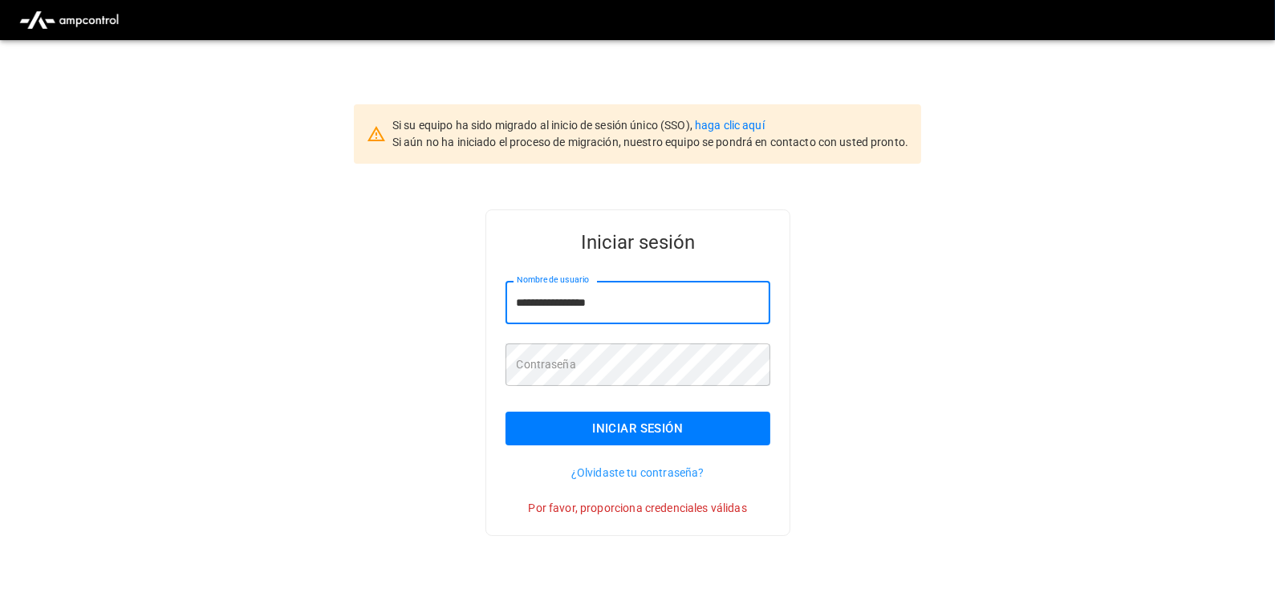 The image size is (1275, 593). I want to click on button: Iniciar sesión, so click(638, 429).